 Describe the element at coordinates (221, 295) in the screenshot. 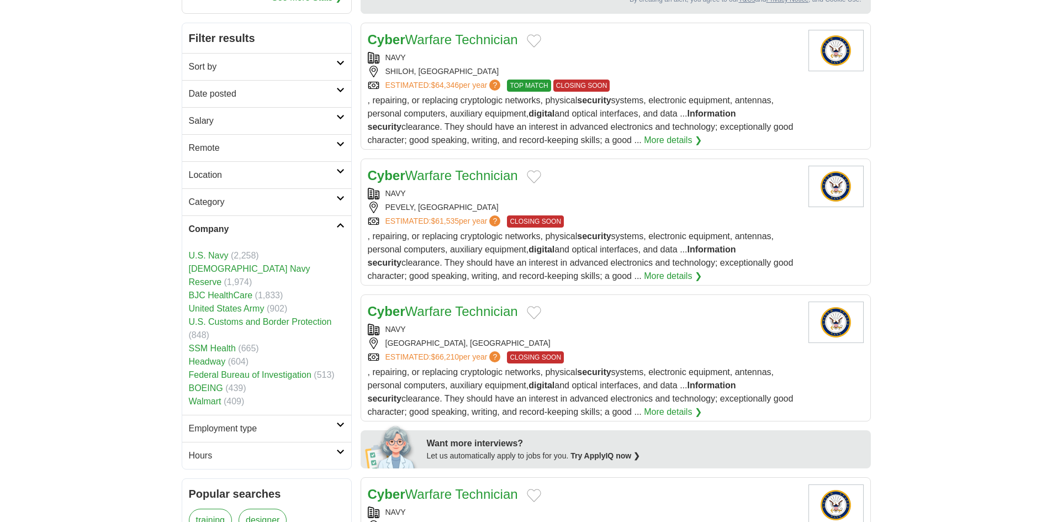

I see `a: BJC HealthCare` at that location.